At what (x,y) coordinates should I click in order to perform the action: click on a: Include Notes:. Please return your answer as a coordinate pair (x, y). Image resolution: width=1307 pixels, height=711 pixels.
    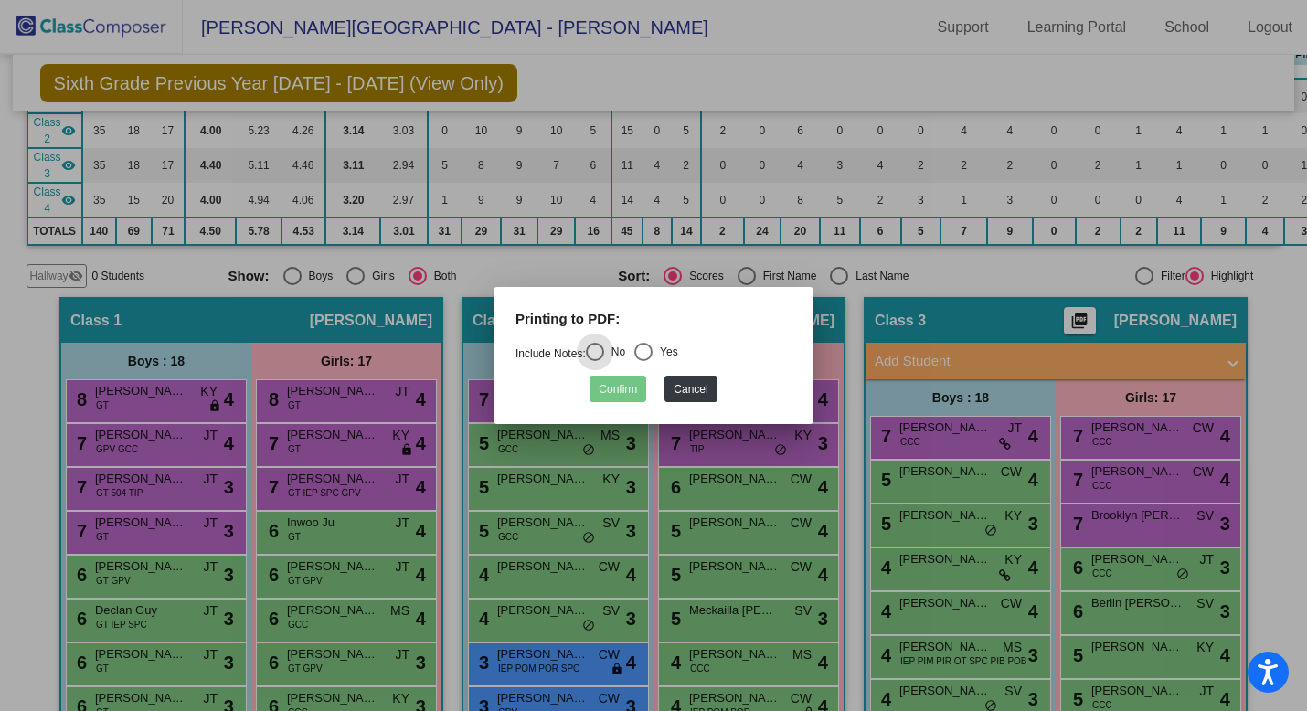
    Looking at the image, I should click on (550, 354).